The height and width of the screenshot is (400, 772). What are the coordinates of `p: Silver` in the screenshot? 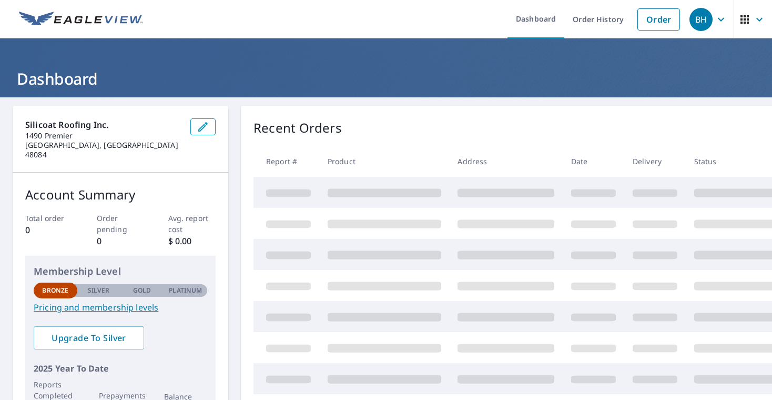 It's located at (99, 290).